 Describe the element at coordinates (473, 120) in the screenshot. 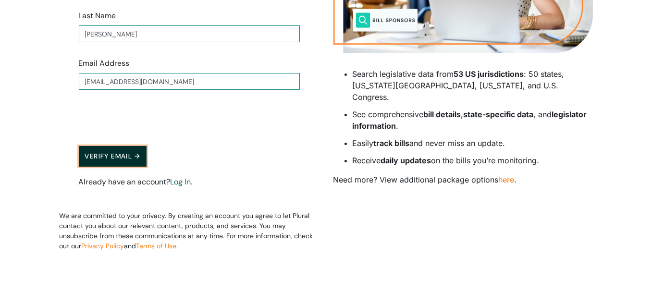

I see `li: See comprehensive , , and .` at that location.